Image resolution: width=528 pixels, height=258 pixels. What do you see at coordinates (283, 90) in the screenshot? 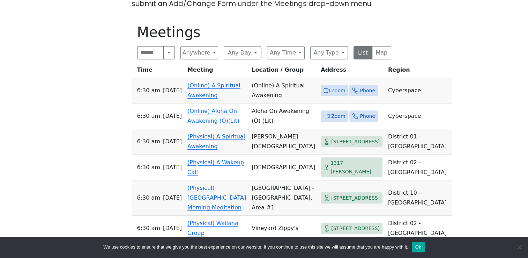
I see `td: (Online) A Spiritual Awakening` at bounding box center [283, 90].